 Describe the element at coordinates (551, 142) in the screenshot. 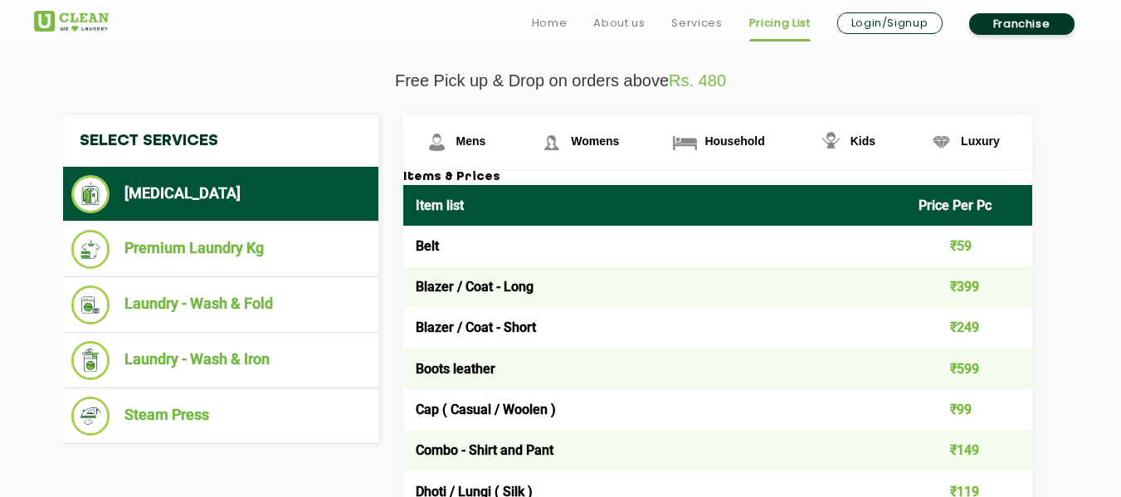

I see `img: Womens` at that location.